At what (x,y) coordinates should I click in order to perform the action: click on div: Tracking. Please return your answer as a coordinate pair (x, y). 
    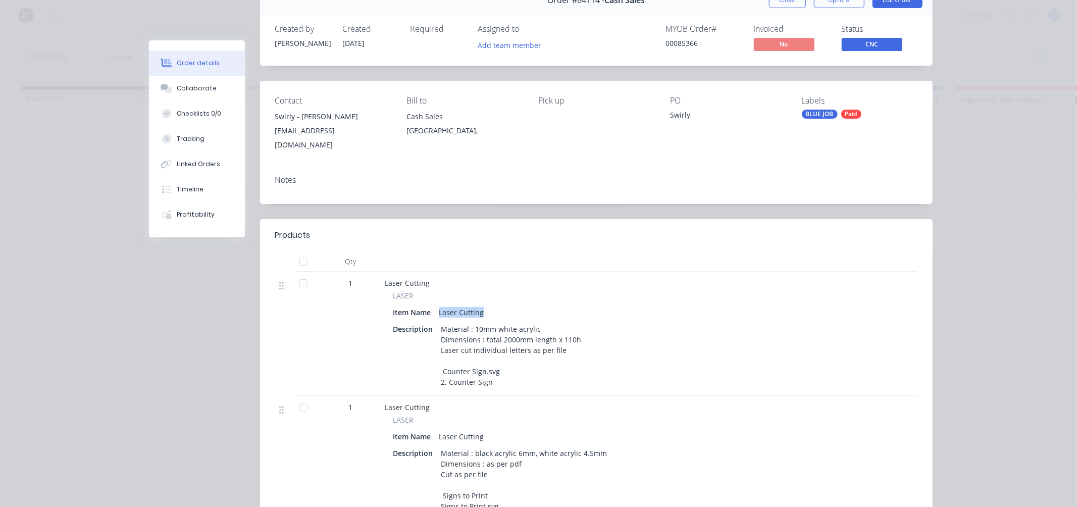
    Looking at the image, I should click on (190, 139).